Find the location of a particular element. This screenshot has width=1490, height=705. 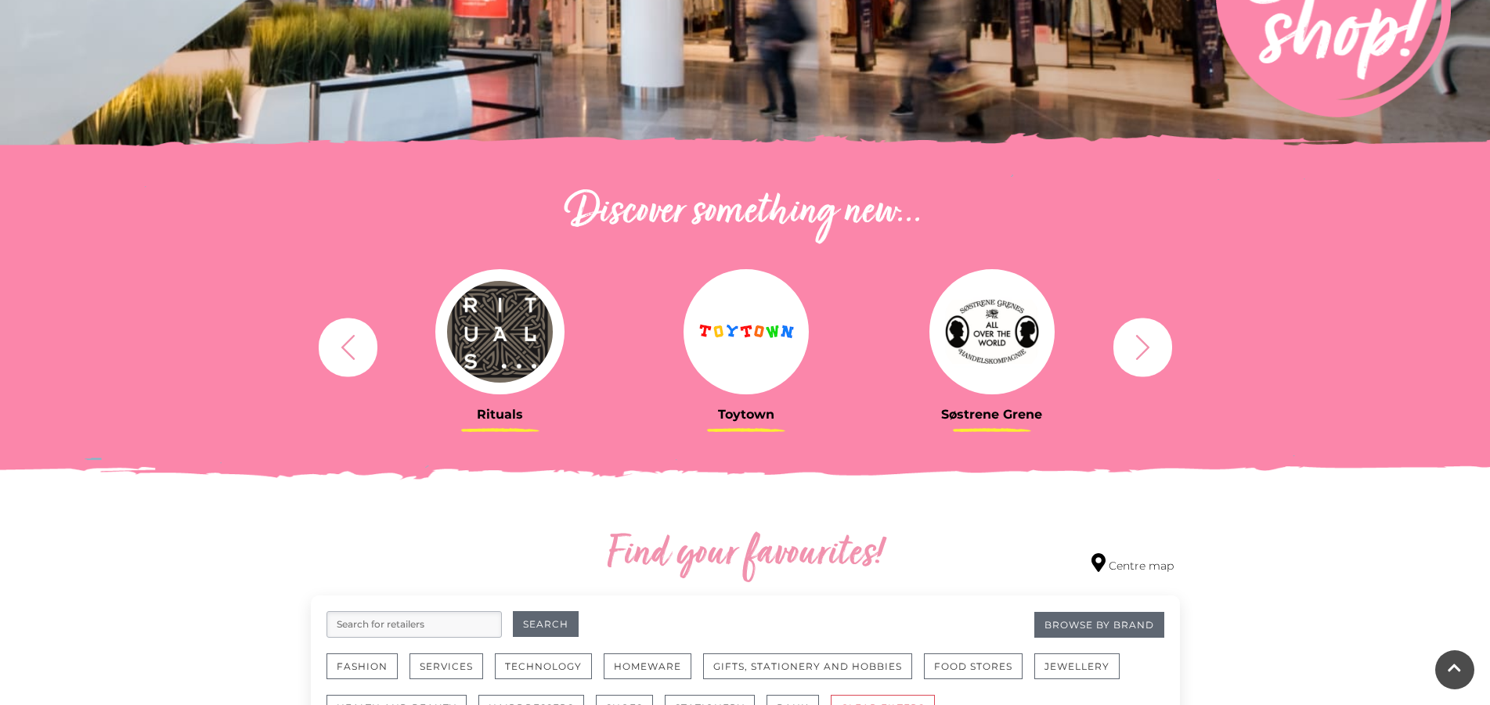

button: Technology is located at coordinates (543, 666).